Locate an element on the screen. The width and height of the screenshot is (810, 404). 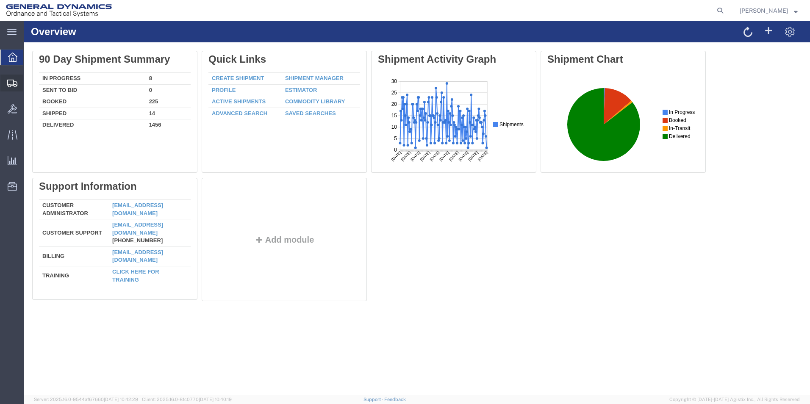
text: In-Transit is located at coordinates (132, 52).